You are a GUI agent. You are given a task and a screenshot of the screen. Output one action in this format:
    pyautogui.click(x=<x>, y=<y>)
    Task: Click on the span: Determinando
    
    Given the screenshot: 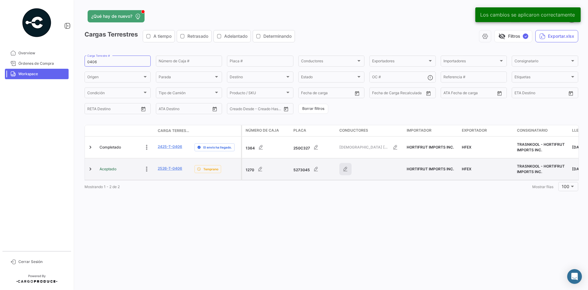 What is the action you would take?
    pyautogui.click(x=278, y=36)
    